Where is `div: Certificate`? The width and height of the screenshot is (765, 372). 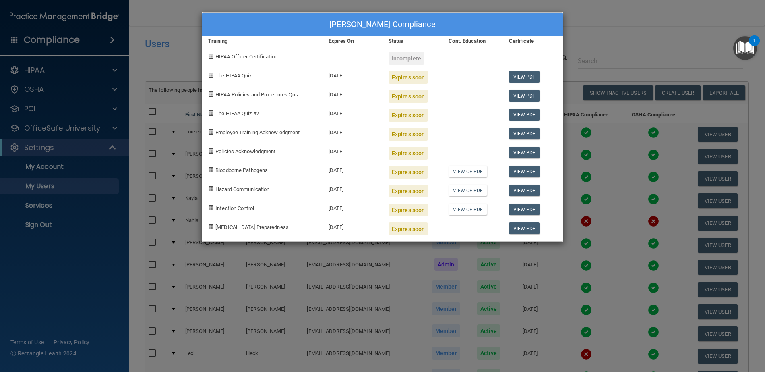
div: Certificate is located at coordinates (533, 41).